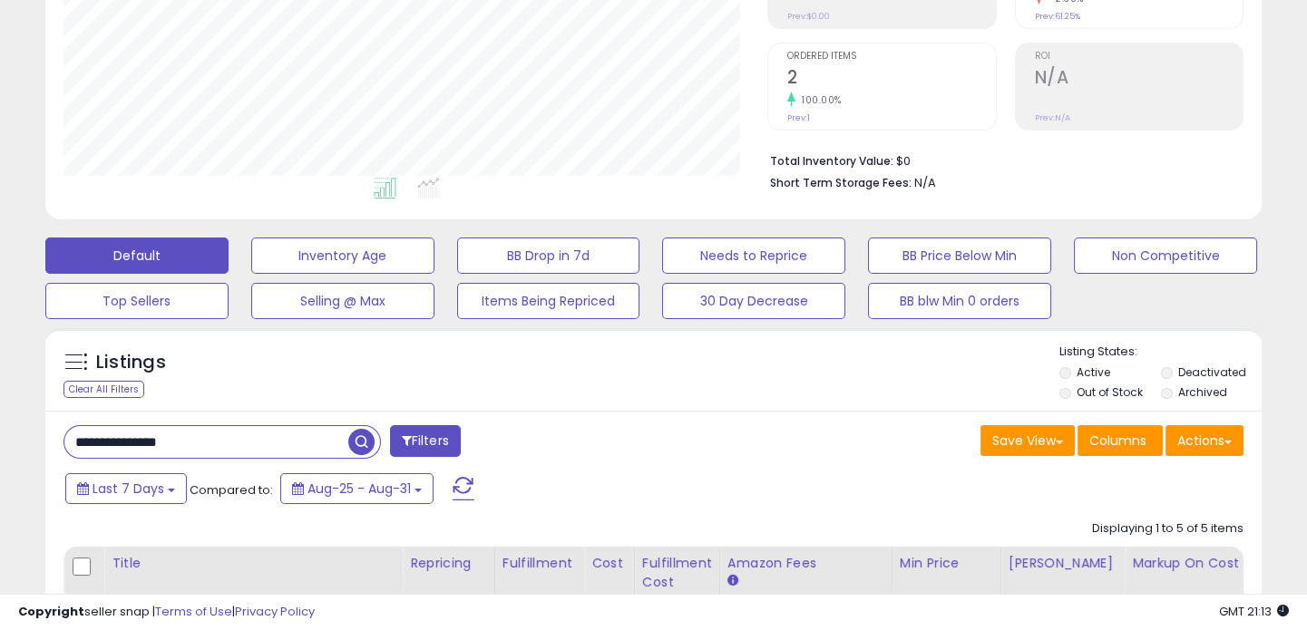  I want to click on a: Privacy Policy, so click(275, 611).